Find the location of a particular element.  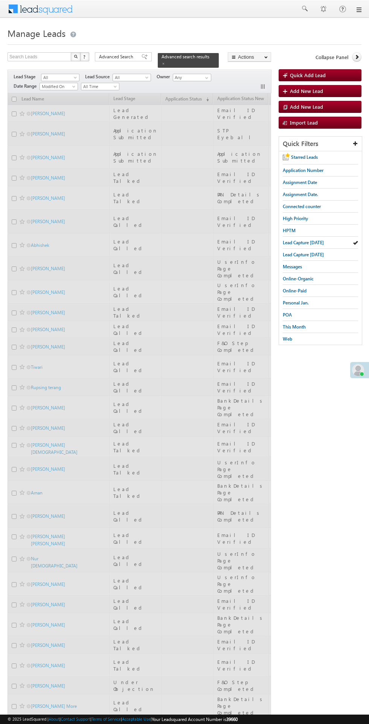

span: Assignment Date is located at coordinates (299, 182).